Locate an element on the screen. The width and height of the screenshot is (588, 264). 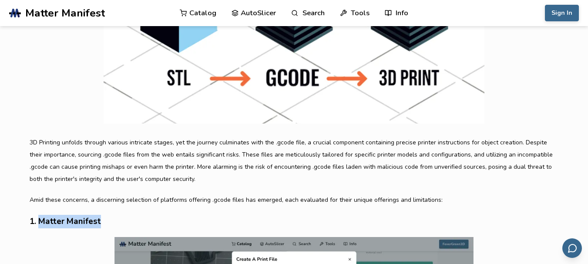
h3: 1. Matter Manifest is located at coordinates (294, 222).